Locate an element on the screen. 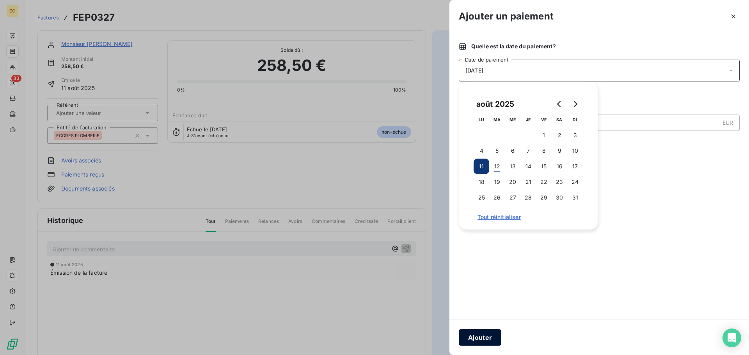 The width and height of the screenshot is (749, 355). button: 30 is located at coordinates (560, 198).